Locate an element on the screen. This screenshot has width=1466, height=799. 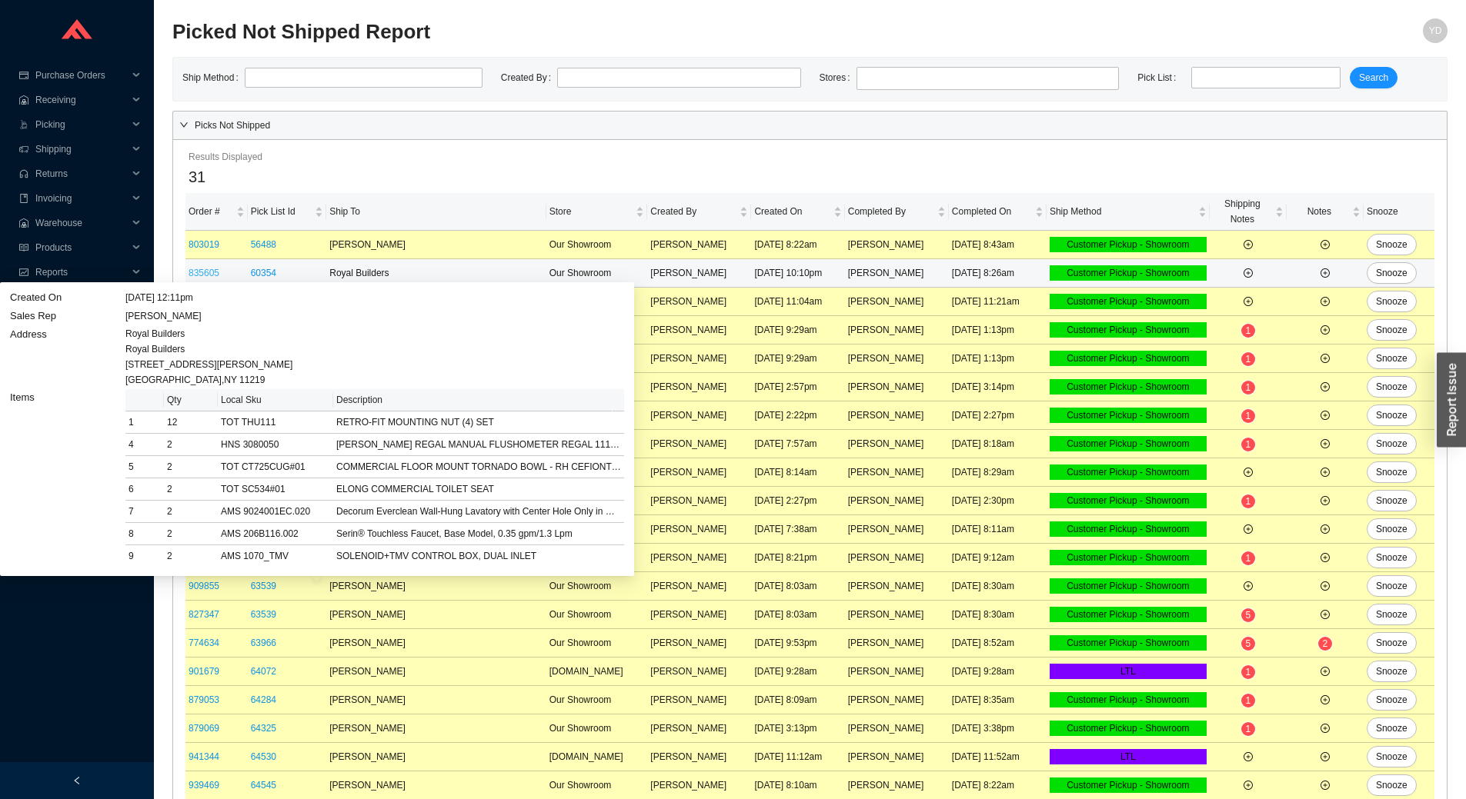
label: Pick List is located at coordinates (1159, 78).